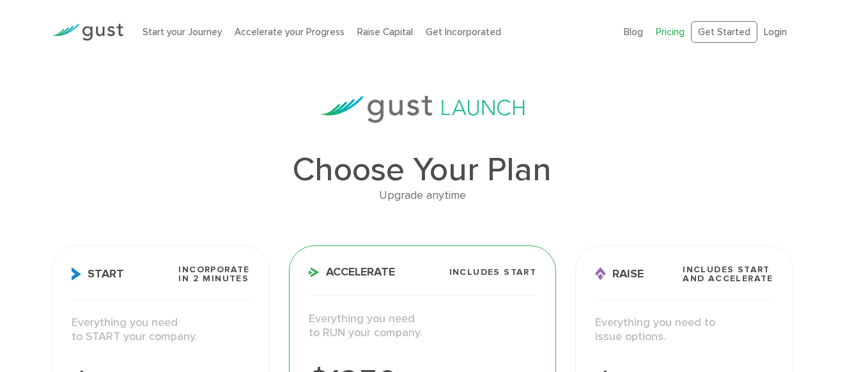 Image resolution: width=845 pixels, height=372 pixels. Describe the element at coordinates (289, 32) in the screenshot. I see `a: Accelerate your Progress` at that location.